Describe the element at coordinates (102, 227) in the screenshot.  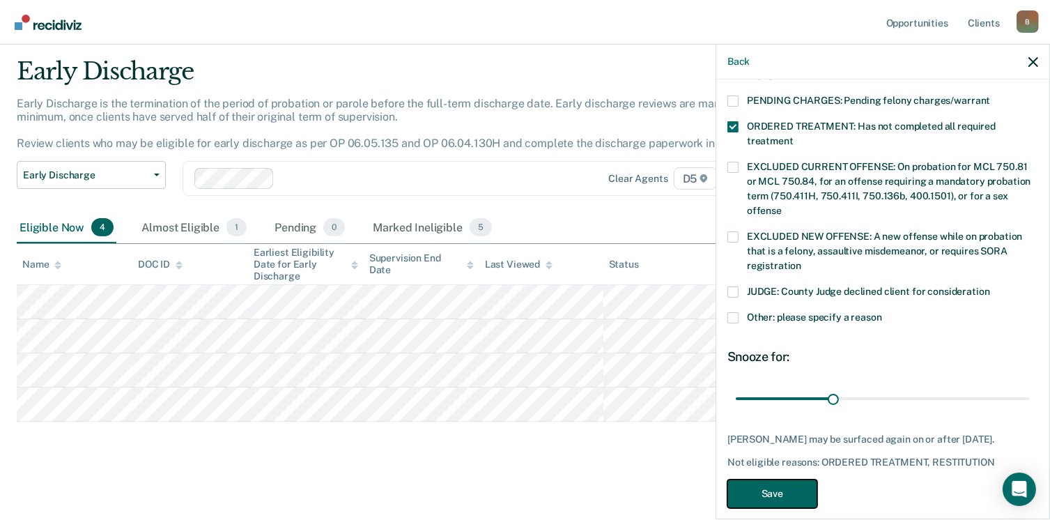
I see `span: 4` at that location.